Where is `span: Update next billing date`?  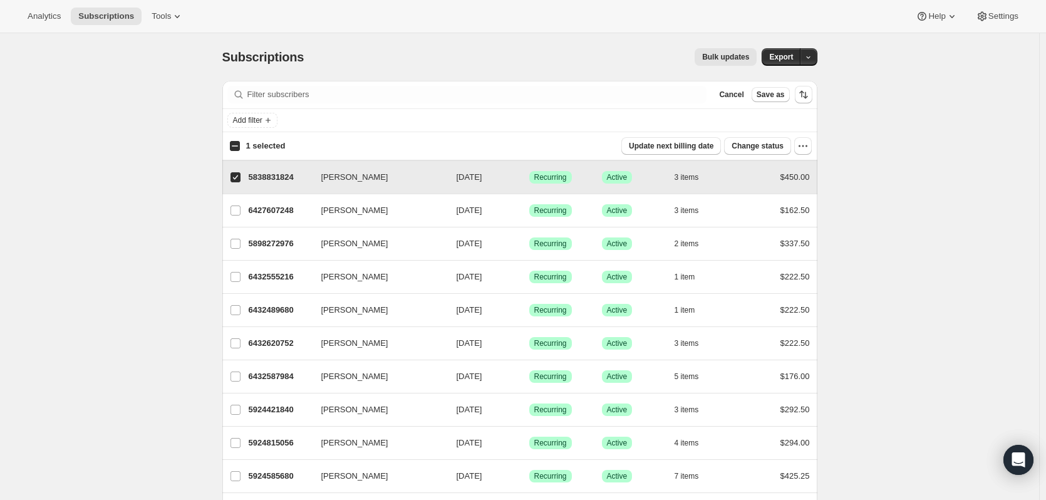
span: Update next billing date is located at coordinates (671, 146).